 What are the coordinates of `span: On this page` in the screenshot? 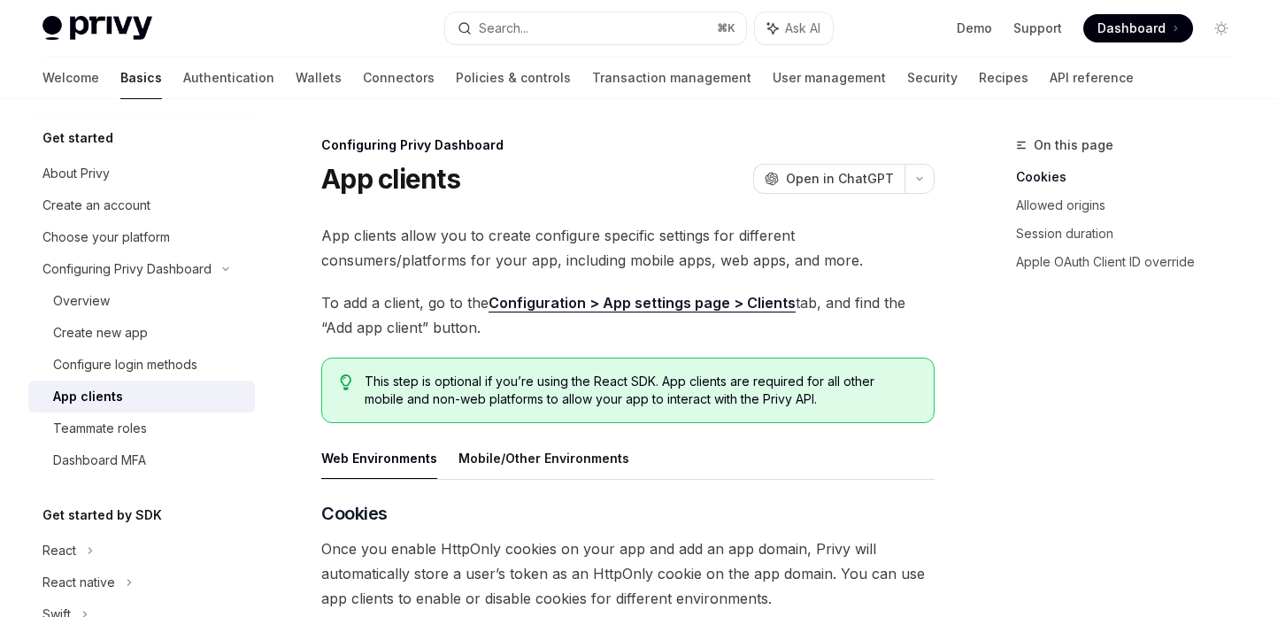 It's located at (1074, 145).